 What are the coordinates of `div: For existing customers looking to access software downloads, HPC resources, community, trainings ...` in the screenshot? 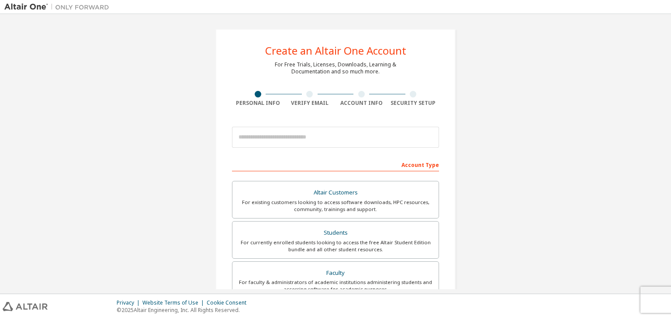 It's located at (336, 206).